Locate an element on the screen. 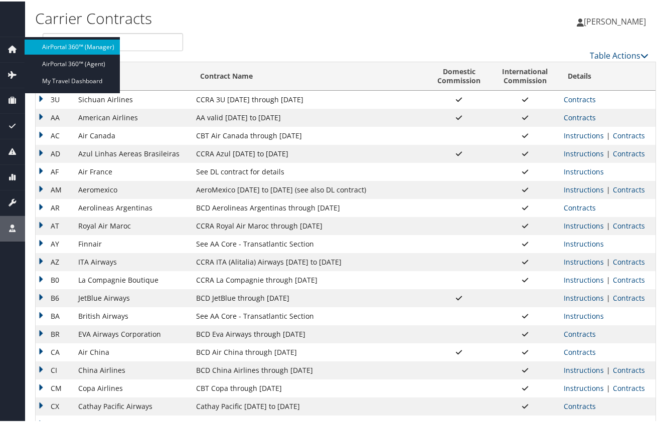 Image resolution: width=662 pixels, height=422 pixels. a: AirPortal 360™ (Manager) is located at coordinates (72, 46).